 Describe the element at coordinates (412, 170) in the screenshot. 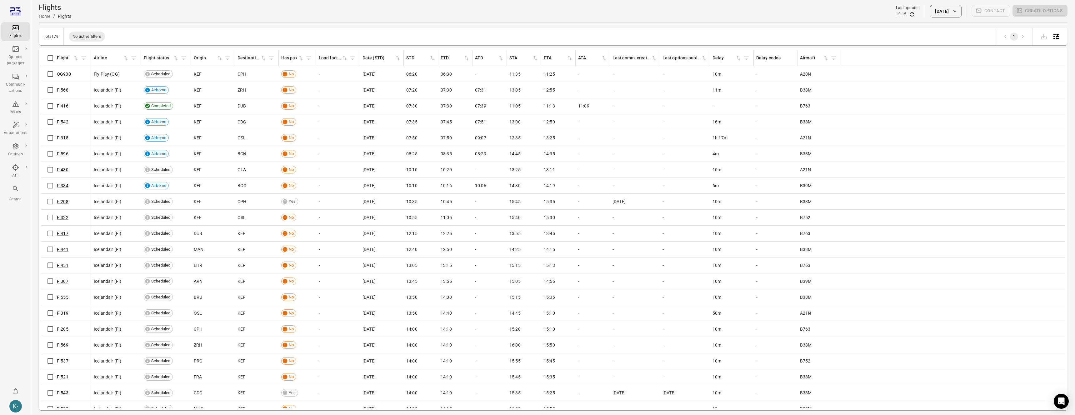

I see `span: 10:10` at that location.